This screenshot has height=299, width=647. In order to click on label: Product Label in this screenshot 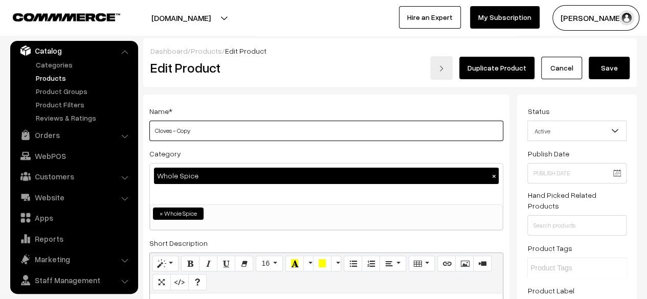, I will do `click(550, 291)`.